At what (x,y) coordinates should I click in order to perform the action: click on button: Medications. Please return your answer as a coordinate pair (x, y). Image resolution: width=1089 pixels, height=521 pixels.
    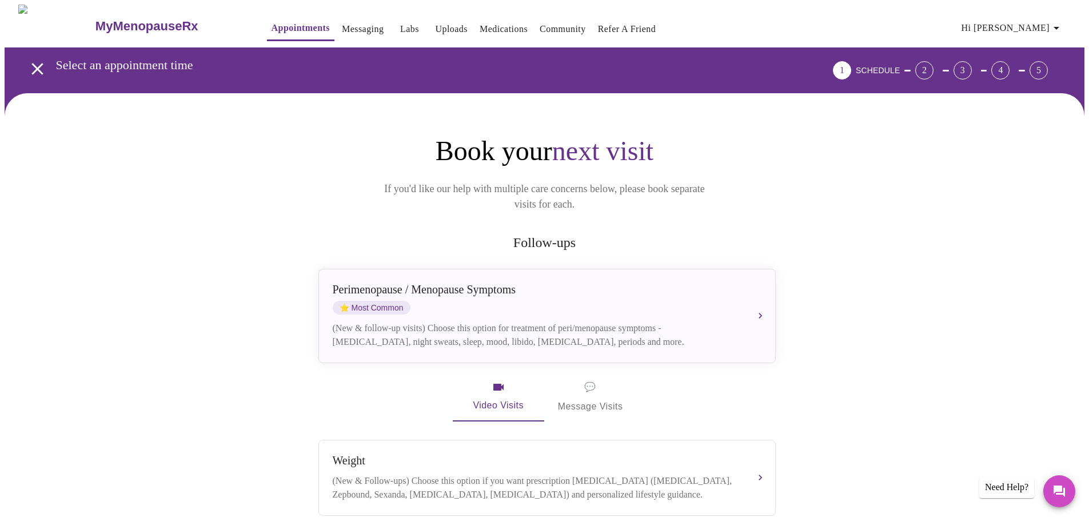
    Looking at the image, I should click on (503, 29).